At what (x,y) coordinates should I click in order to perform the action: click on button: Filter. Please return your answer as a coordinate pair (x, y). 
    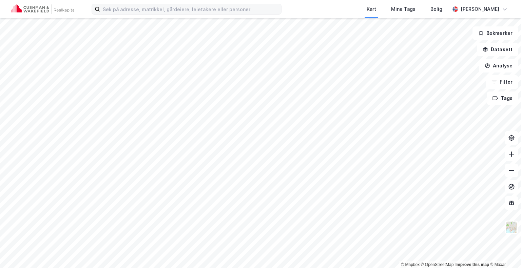
    Looking at the image, I should click on (502, 82).